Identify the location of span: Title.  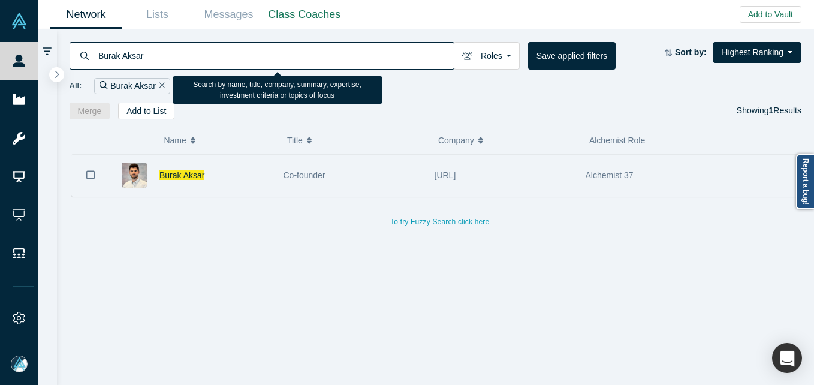
(295, 140).